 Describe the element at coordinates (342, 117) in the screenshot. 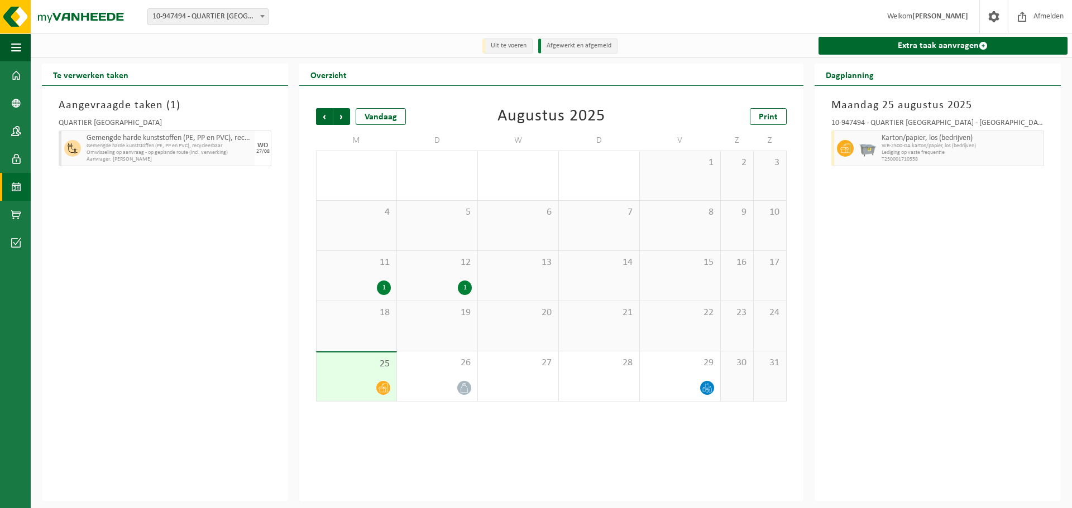

I see `span: Volgende` at that location.